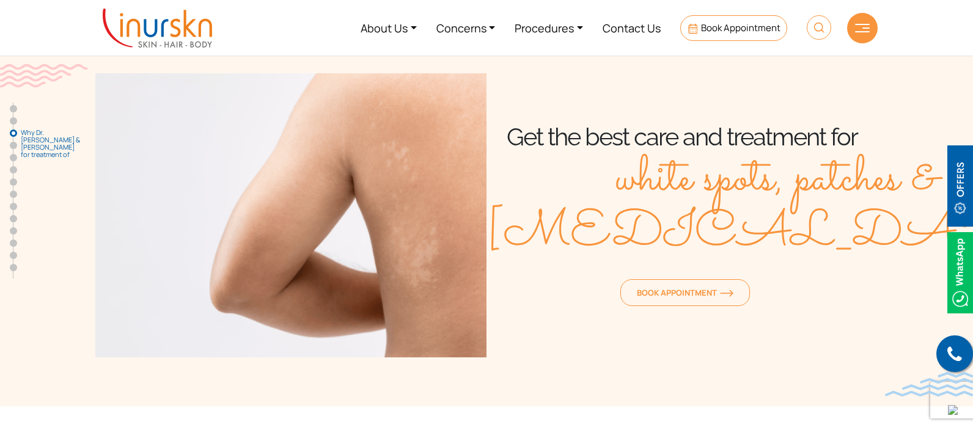 Image resolution: width=973 pixels, height=427 pixels. Describe the element at coordinates (953, 410) in the screenshot. I see `img: up-blue-arrow.svg` at that location.